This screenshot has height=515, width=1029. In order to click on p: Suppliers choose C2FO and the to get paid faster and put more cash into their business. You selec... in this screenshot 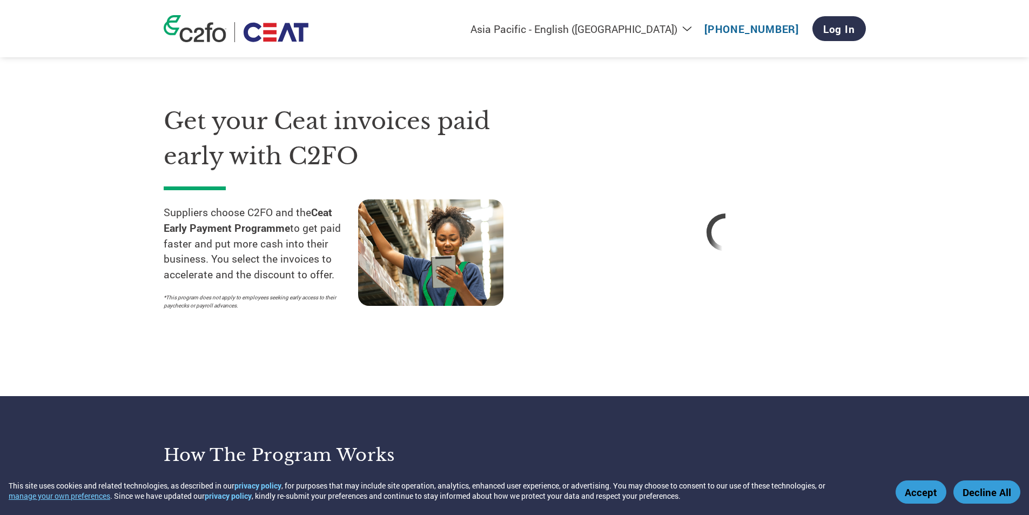, I will do `click(261, 244)`.